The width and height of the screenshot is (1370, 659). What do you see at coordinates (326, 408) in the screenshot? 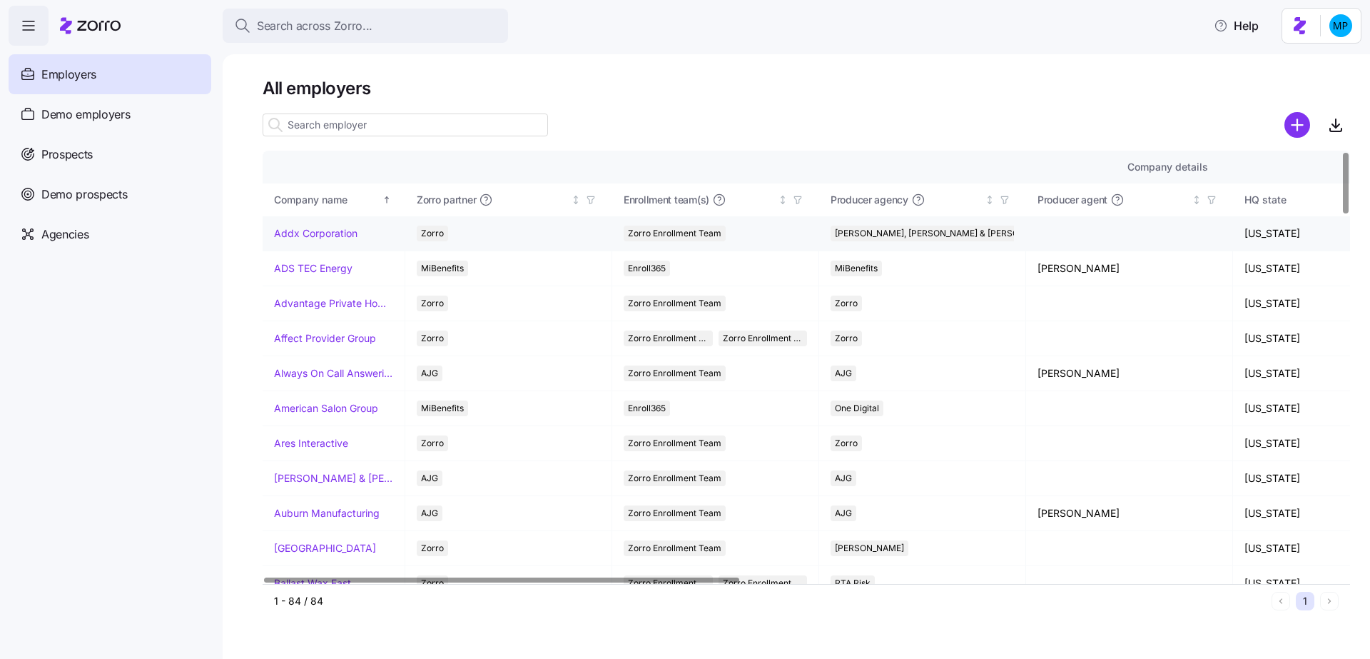
I see `a: American Salon Group` at bounding box center [326, 408].